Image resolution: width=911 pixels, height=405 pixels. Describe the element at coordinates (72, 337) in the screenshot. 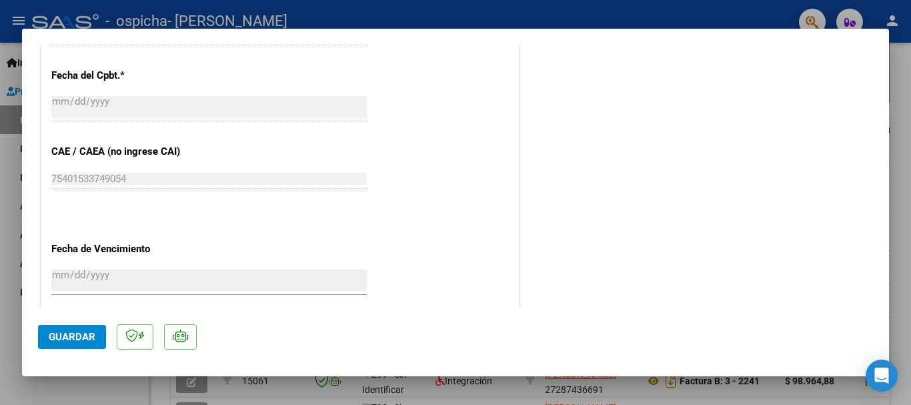

I see `span: Guardar` at that location.